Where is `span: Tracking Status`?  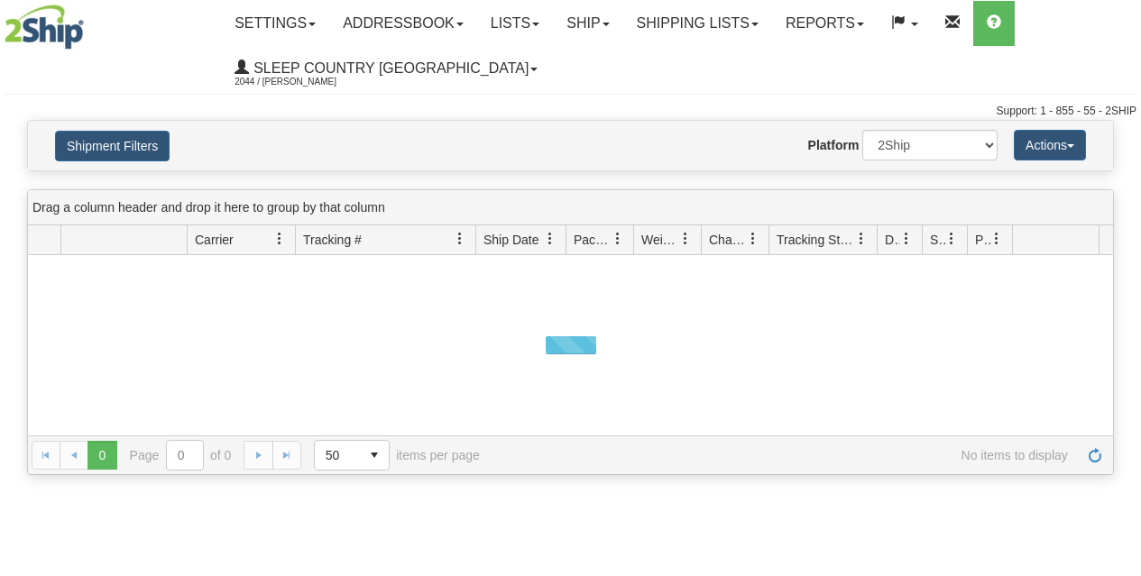 span: Tracking Status is located at coordinates (815, 240).